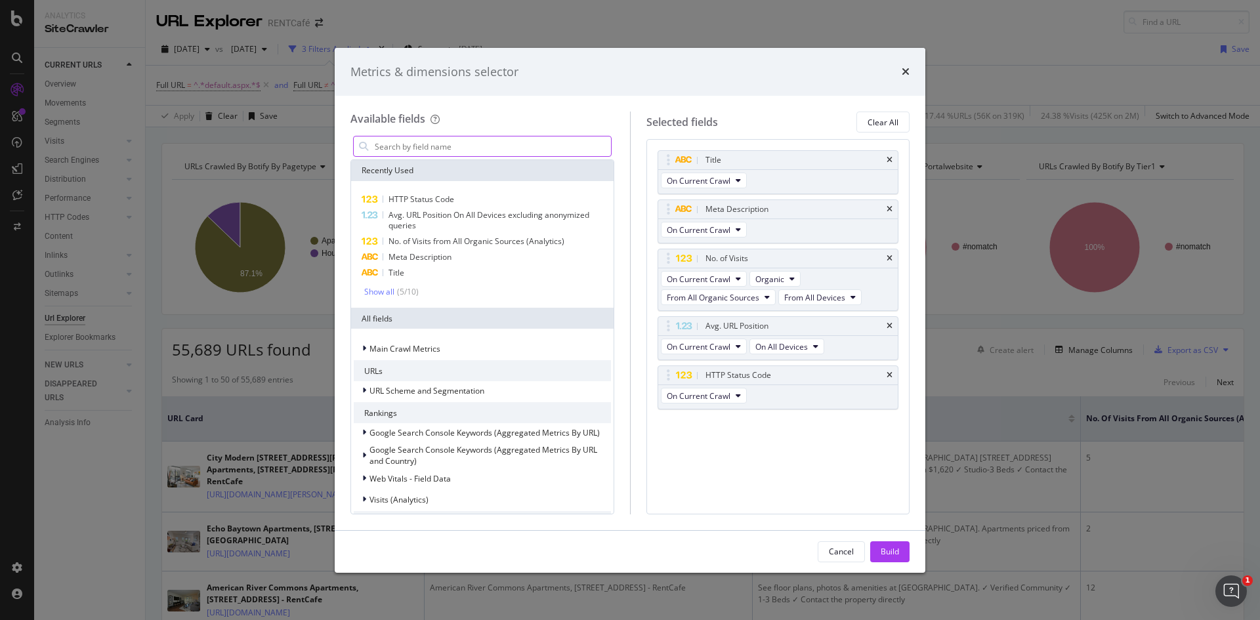 This screenshot has height=620, width=1260. I want to click on div: Avg. URL Position, so click(737, 326).